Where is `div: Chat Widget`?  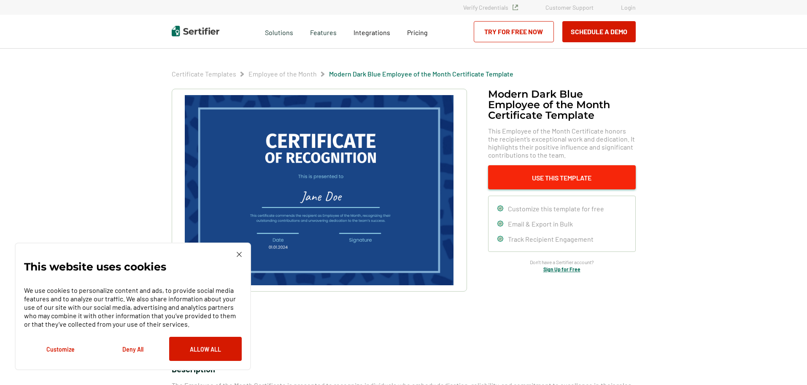
div: Chat Widget is located at coordinates (786, 364).